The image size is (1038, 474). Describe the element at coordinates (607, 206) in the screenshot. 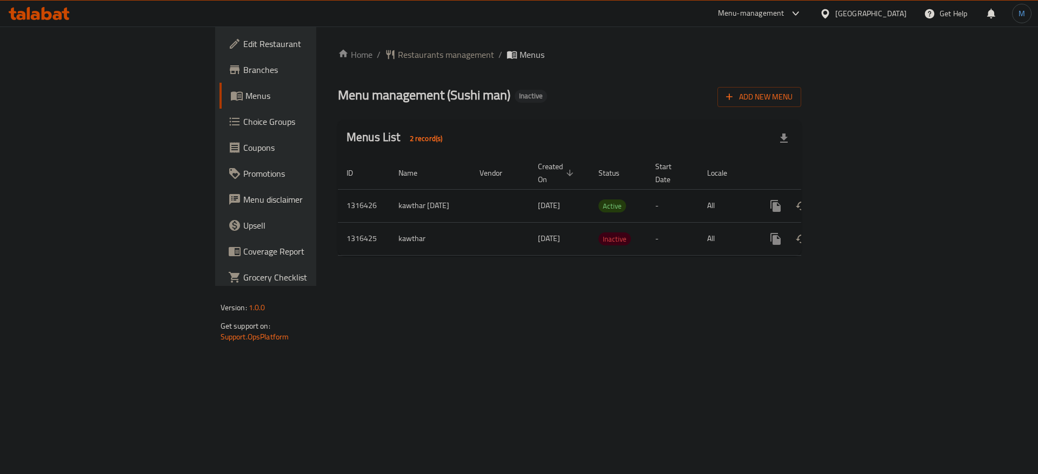

I see `table: enhanced table` at that location.